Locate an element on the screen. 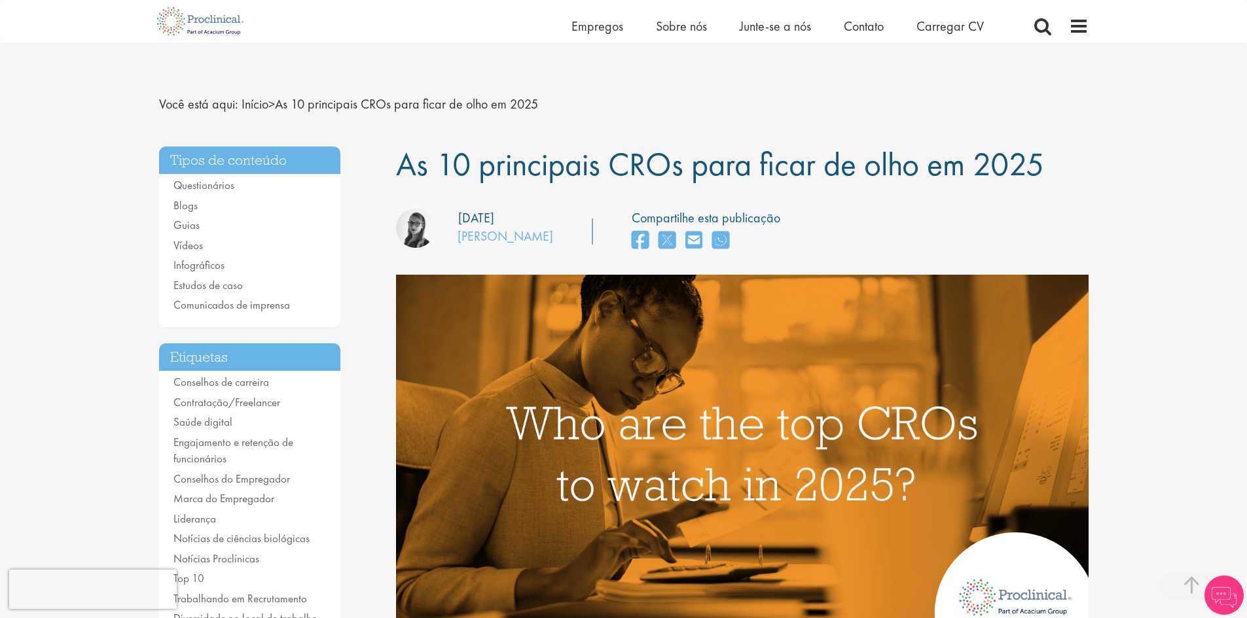 The image size is (1247, 618). font: Conselhos do Empregador is located at coordinates (232, 479).